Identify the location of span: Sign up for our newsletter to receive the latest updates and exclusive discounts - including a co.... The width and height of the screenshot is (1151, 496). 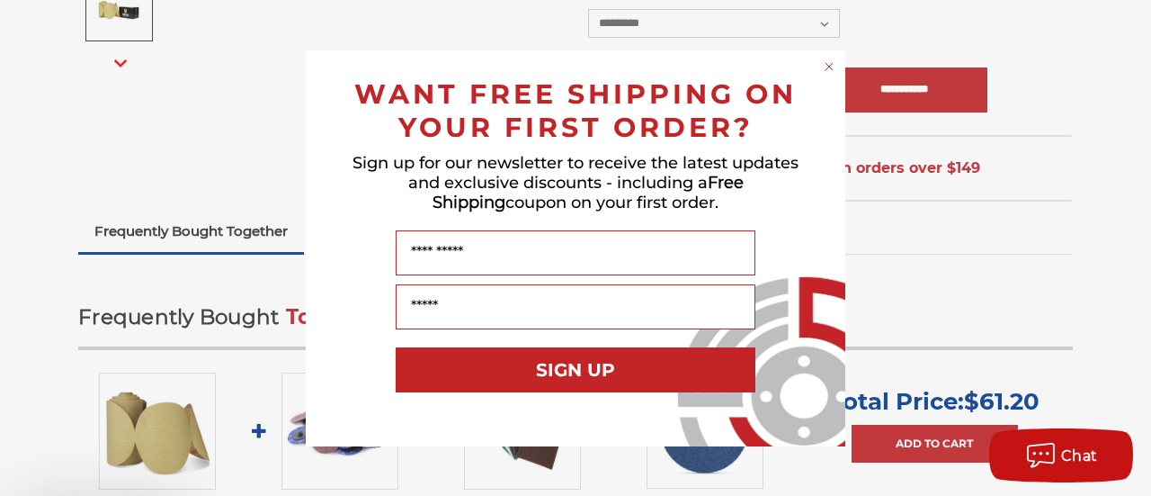
(576, 183).